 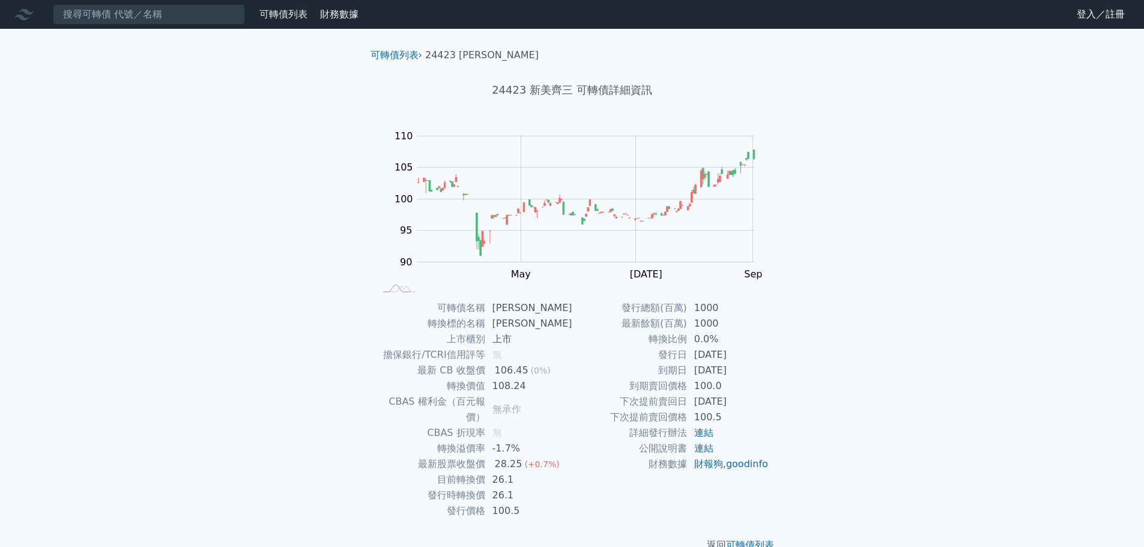 I want to click on tspan: 100, so click(x=404, y=199).